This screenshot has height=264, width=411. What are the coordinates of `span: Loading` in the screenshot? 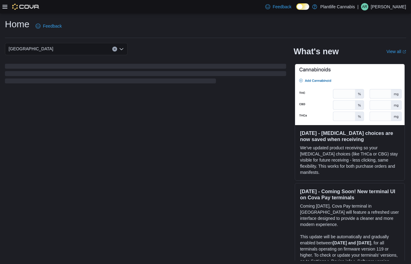 It's located at (145, 75).